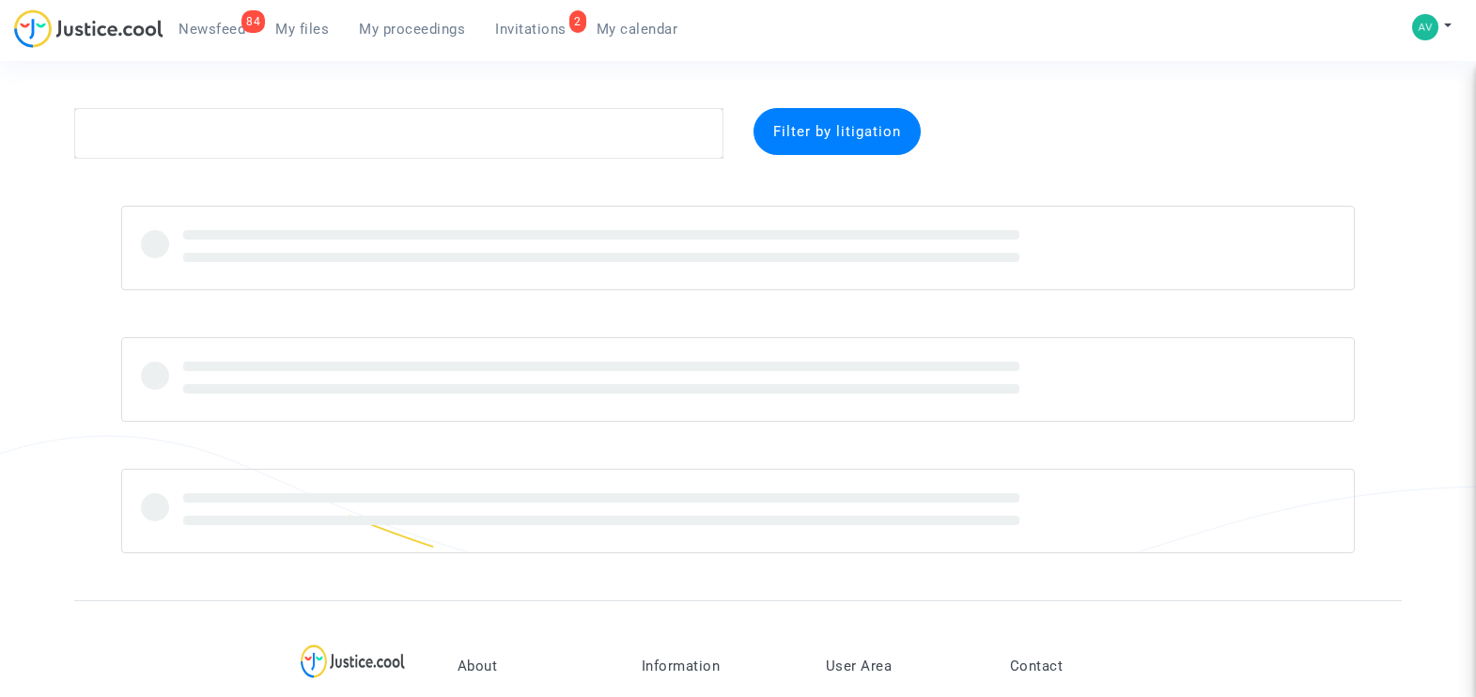 This screenshot has height=697, width=1476. Describe the element at coordinates (531, 29) in the screenshot. I see `span: Invitations` at that location.